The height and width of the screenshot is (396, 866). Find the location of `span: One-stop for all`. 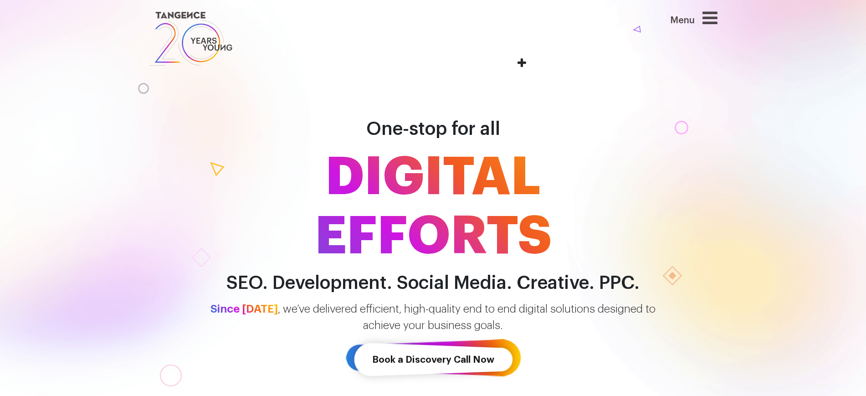

span: One-stop for all is located at coordinates (433, 129).